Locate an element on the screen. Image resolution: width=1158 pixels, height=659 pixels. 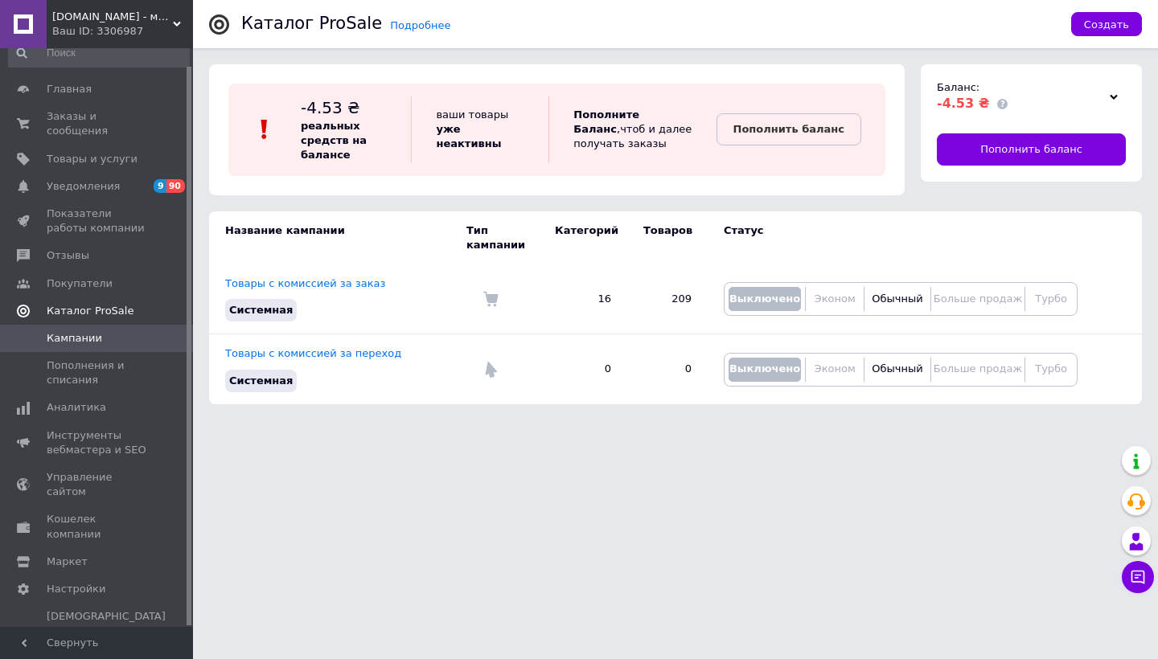
span: Пополнения и списания is located at coordinates (97, 373).